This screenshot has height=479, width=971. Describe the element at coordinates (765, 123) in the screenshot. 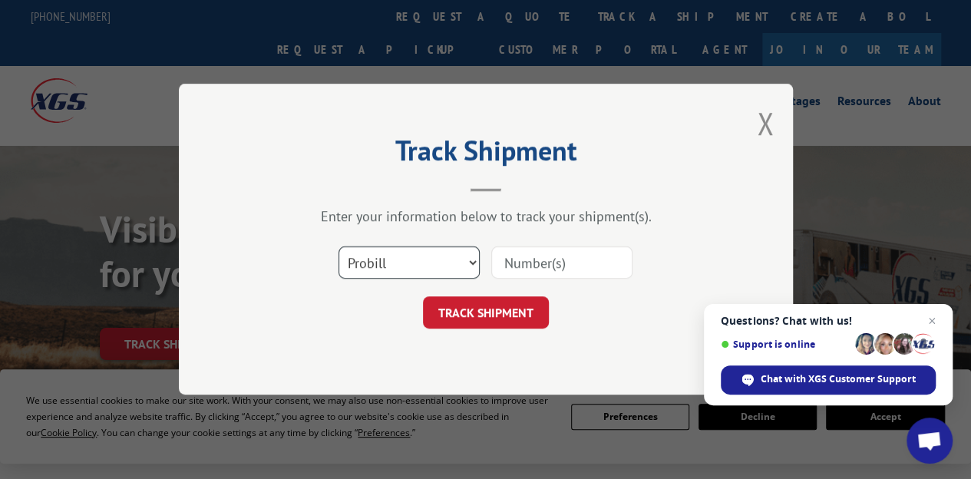

I see `button: Close modal` at that location.